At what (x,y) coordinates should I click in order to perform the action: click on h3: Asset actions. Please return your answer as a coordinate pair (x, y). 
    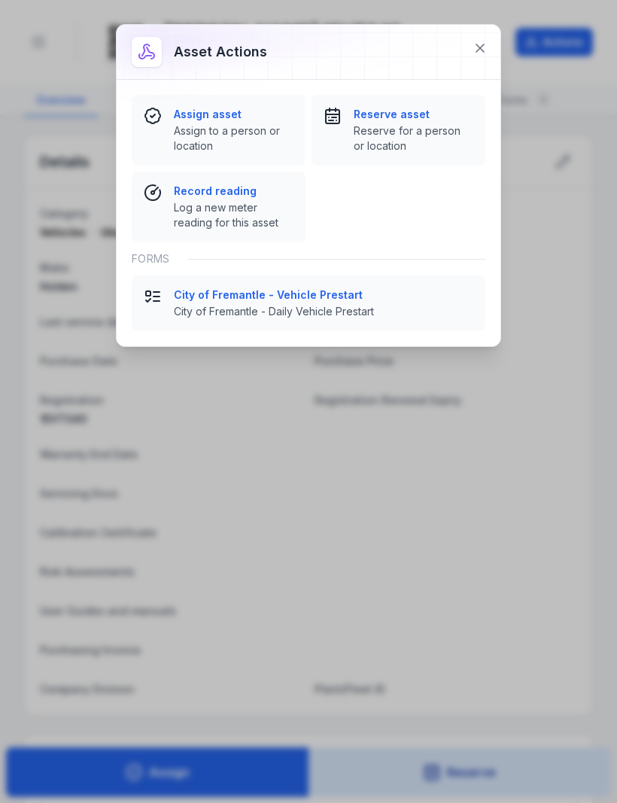
    Looking at the image, I should click on (220, 52).